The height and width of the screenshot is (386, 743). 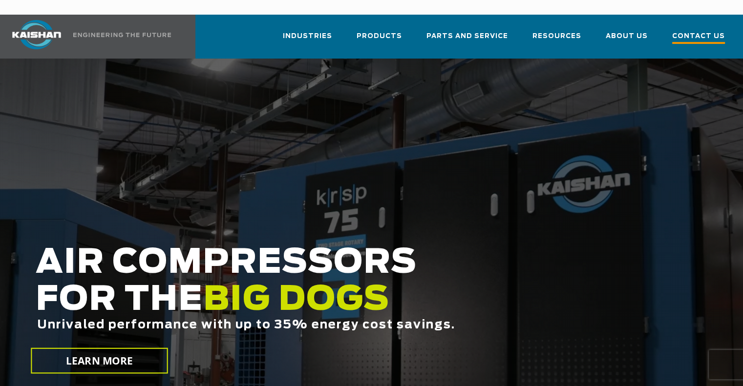 What do you see at coordinates (699, 37) in the screenshot?
I see `span: Contact Us` at bounding box center [699, 37].